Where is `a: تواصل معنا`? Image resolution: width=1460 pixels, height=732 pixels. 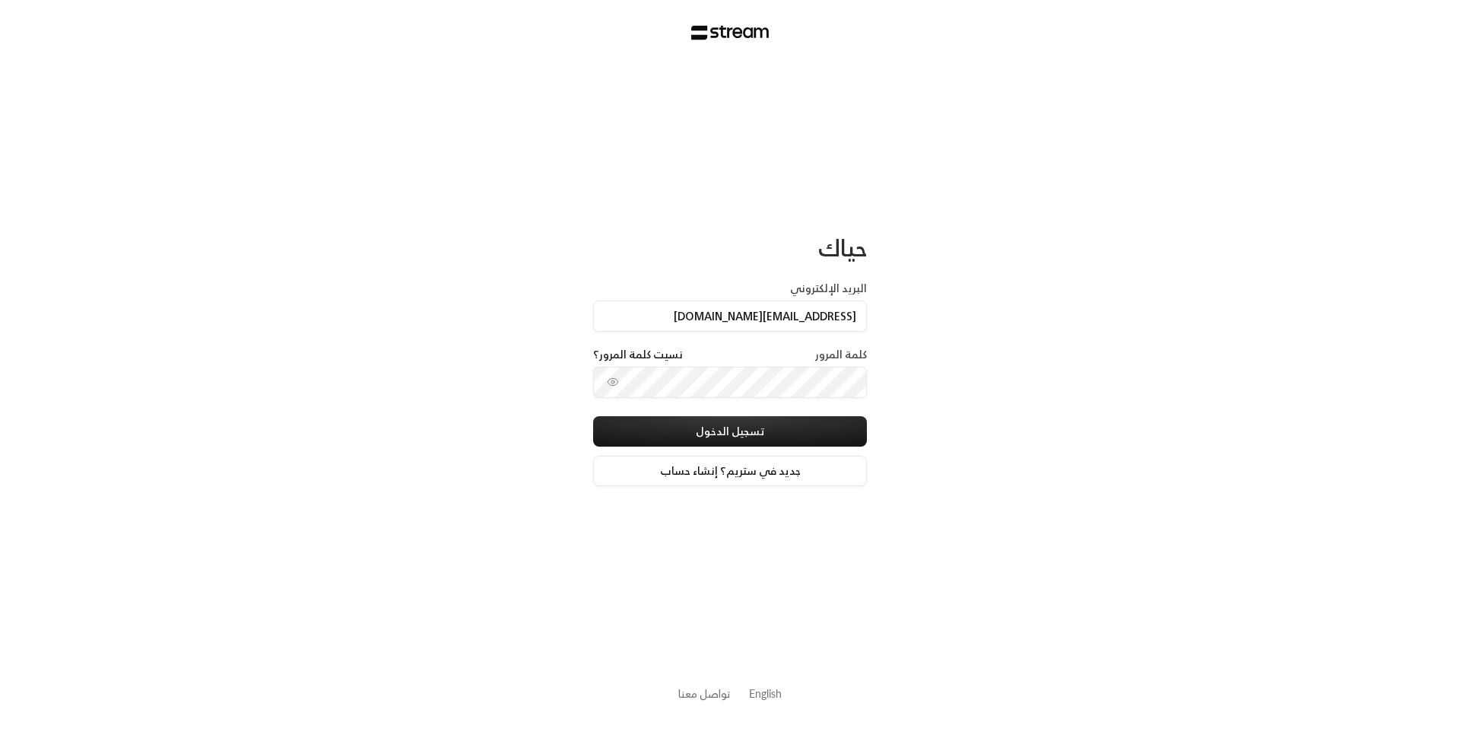 a: تواصل معنا is located at coordinates (704, 693).